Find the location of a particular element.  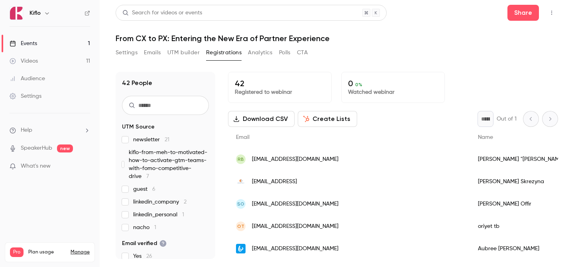

div: Settings is located at coordinates (26, 96).